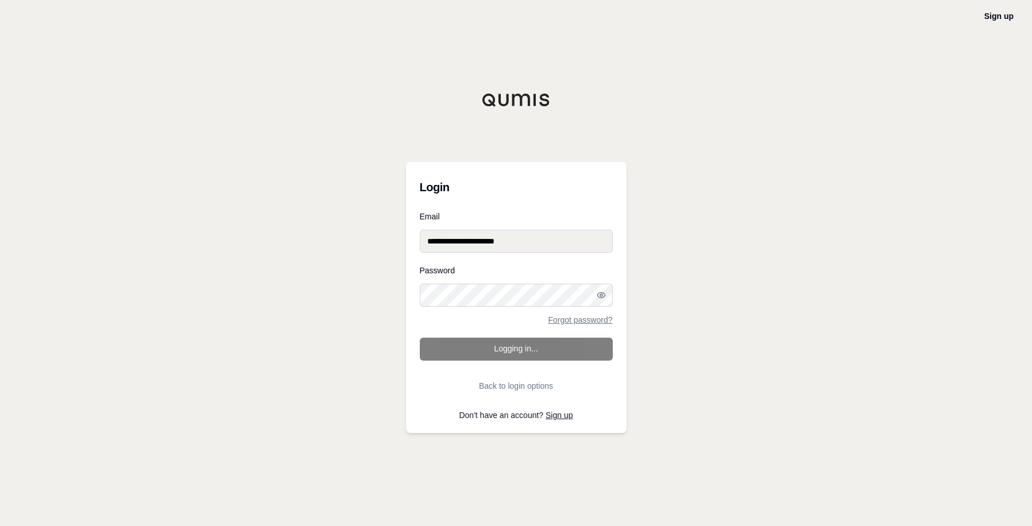 The width and height of the screenshot is (1032, 526). I want to click on button: Back to login options, so click(516, 386).